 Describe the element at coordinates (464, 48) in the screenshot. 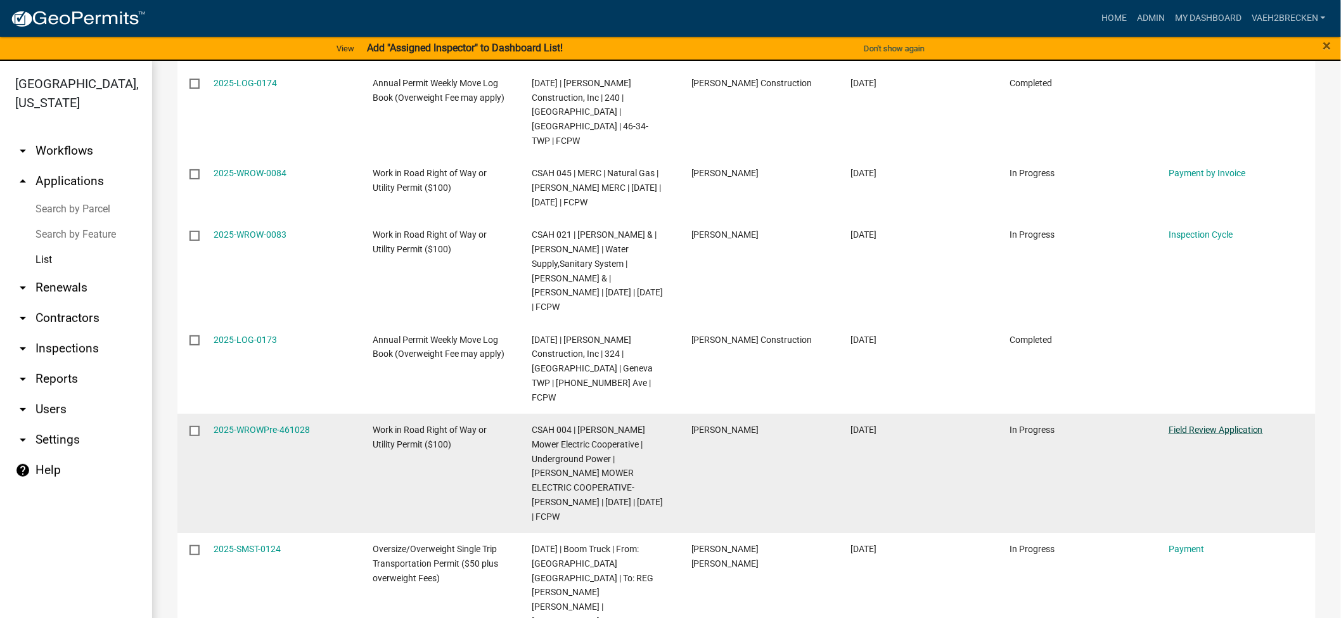

I see `strong: Add "Assigned Inspector" to Dashboard List!` at that location.